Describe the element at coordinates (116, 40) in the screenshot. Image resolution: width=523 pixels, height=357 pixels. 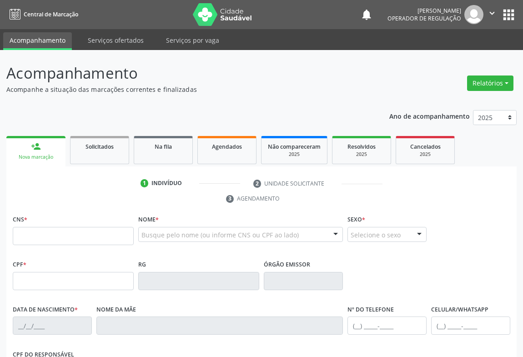
I see `a: Serviços ofertados` at that location.